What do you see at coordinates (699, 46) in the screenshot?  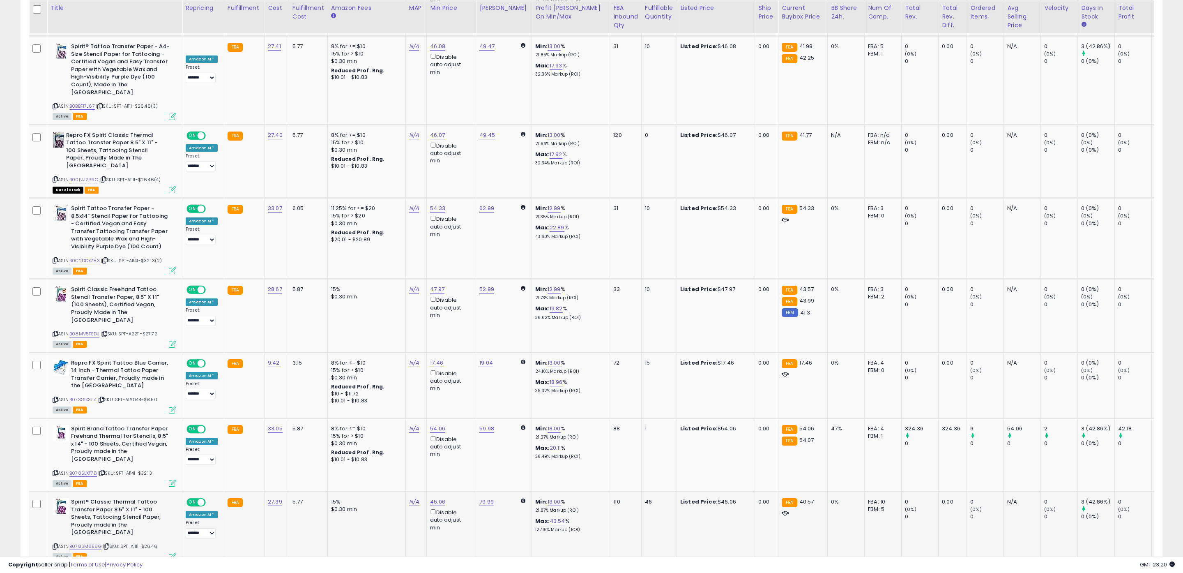 I see `b: Listed Price:` at bounding box center [699, 46].